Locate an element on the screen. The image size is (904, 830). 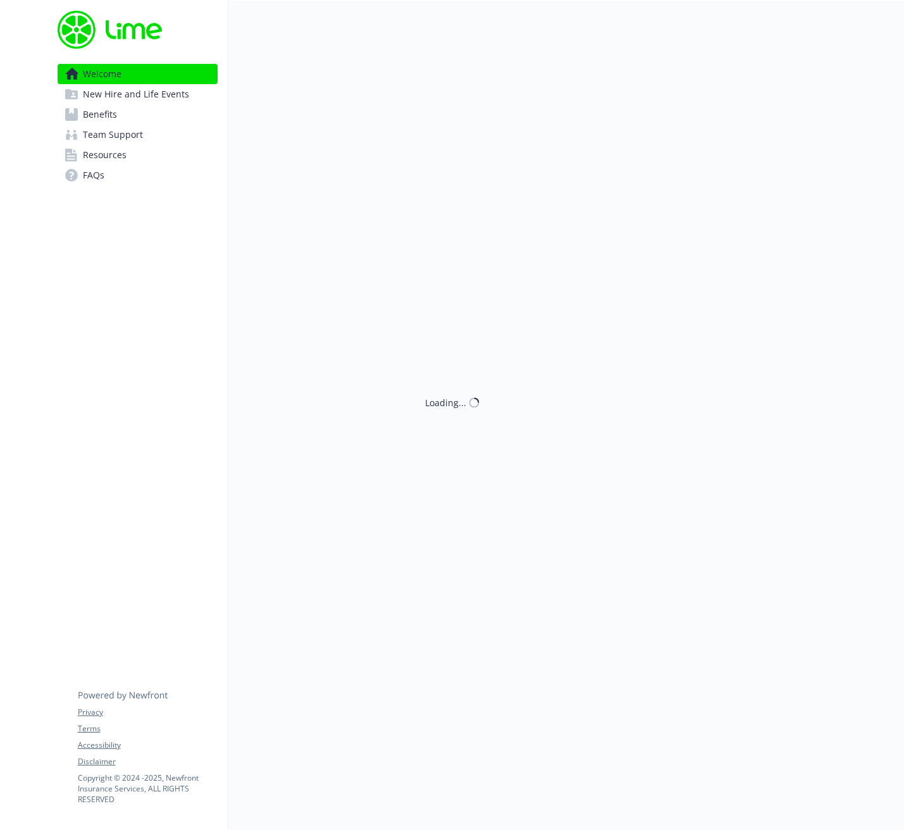
a: Accessibility is located at coordinates (147, 746).